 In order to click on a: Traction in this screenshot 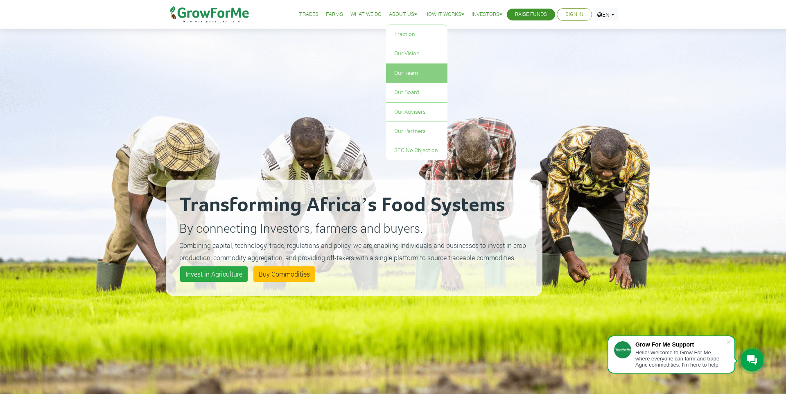, I will do `click(417, 34)`.